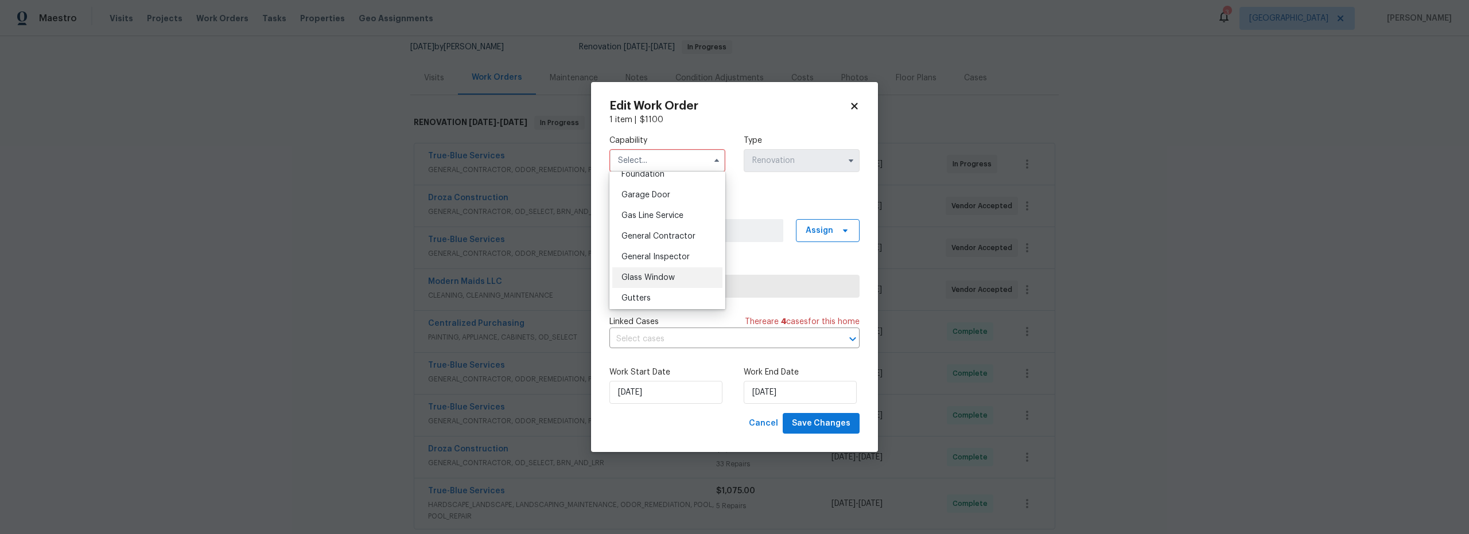 The height and width of the screenshot is (534, 1469). What do you see at coordinates (667, 141) in the screenshot?
I see `label: Capability` at bounding box center [667, 141].